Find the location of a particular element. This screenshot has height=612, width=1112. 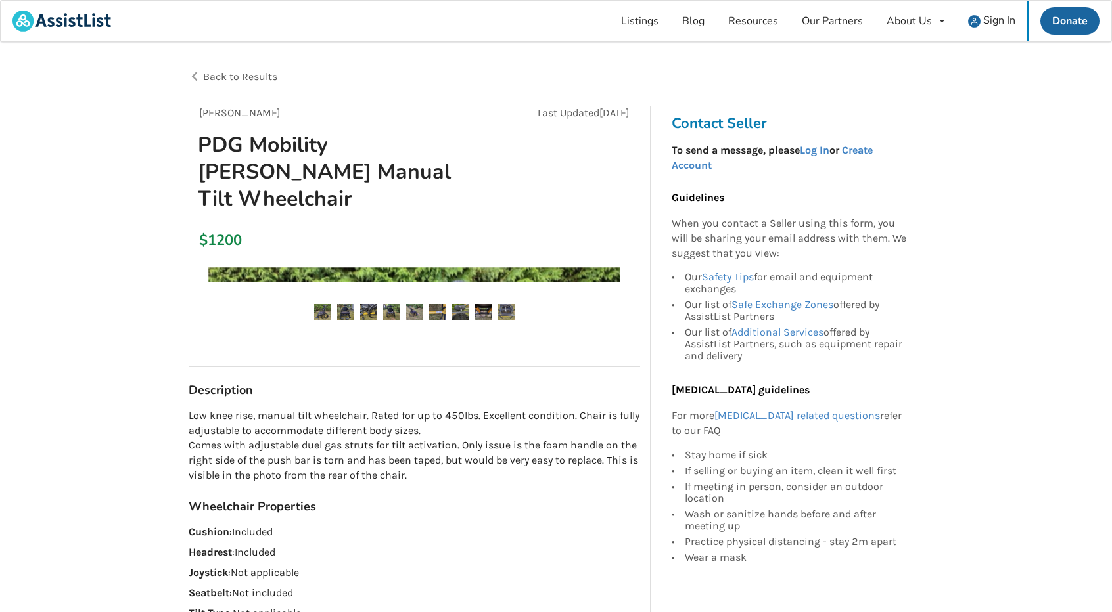

a: Blog is located at coordinates (693, 21).